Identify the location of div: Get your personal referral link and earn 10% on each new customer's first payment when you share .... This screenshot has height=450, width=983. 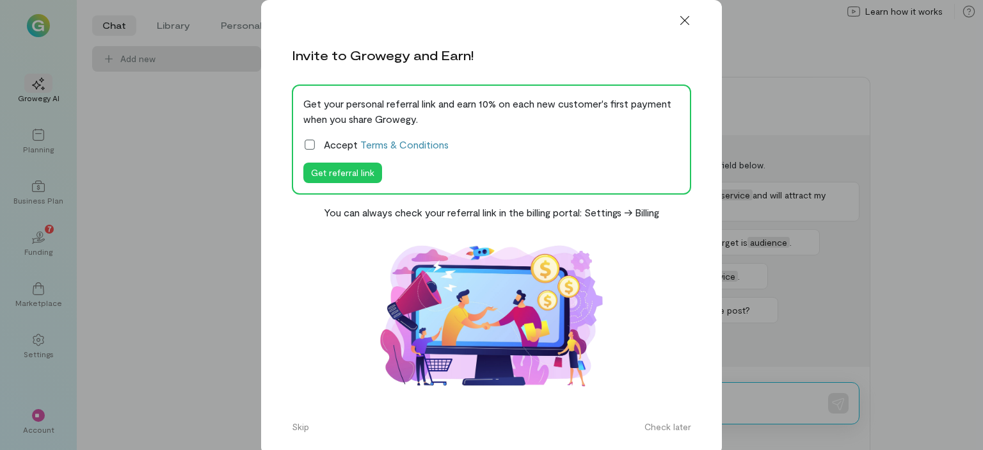
(491, 111).